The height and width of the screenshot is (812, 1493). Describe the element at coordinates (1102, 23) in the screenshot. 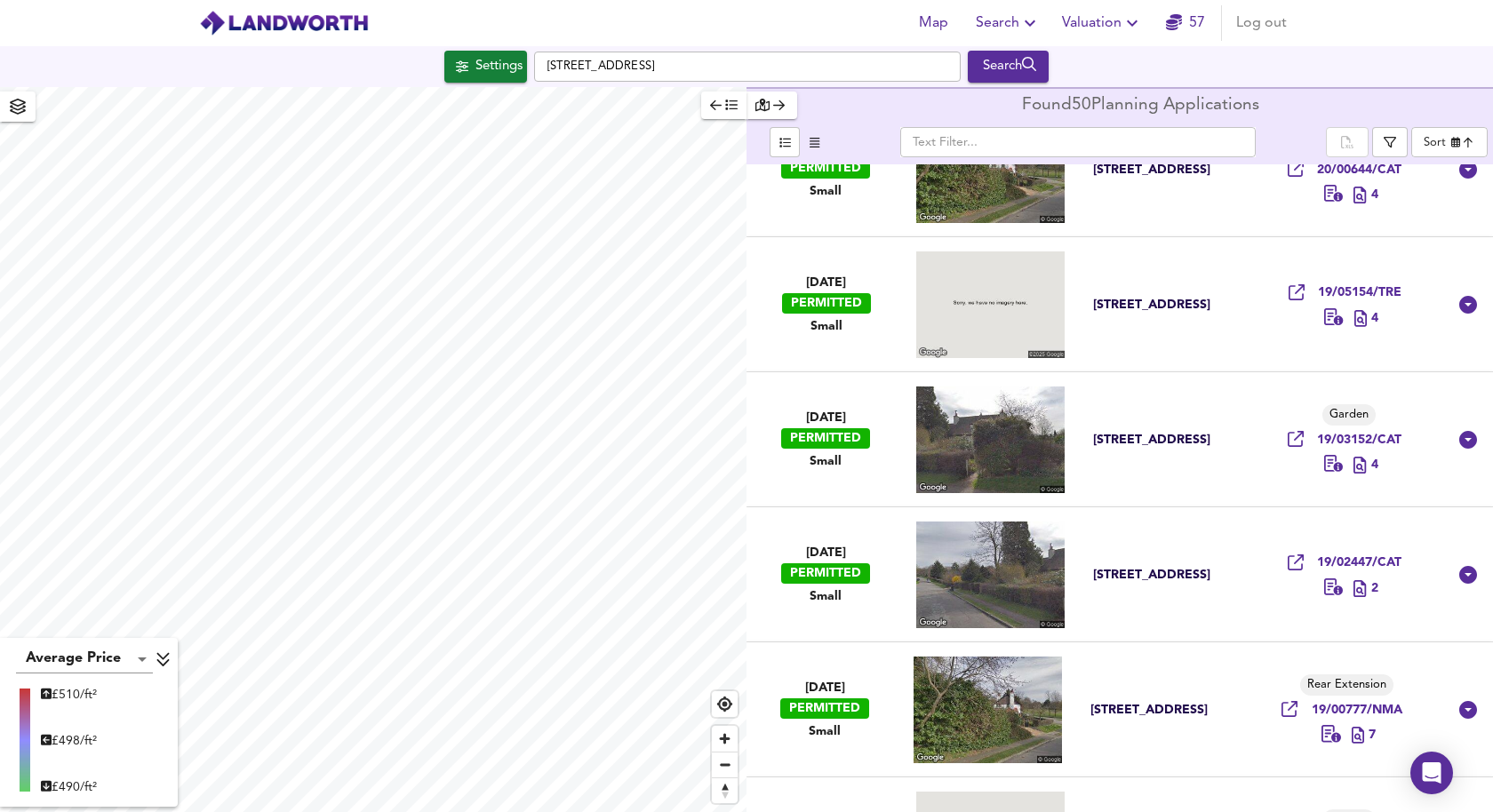

I see `span: Valuation` at that location.